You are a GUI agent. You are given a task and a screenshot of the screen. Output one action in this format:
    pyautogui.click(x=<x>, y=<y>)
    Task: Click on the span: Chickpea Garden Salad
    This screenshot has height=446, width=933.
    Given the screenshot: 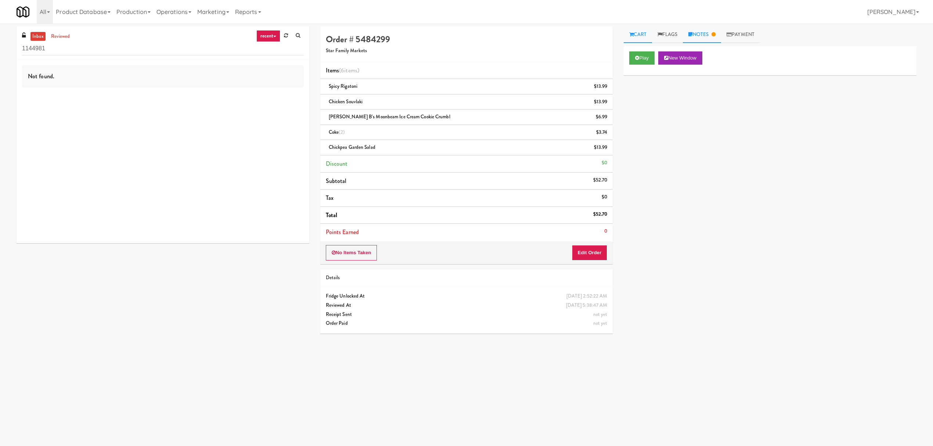 What is the action you would take?
    pyautogui.click(x=352, y=147)
    